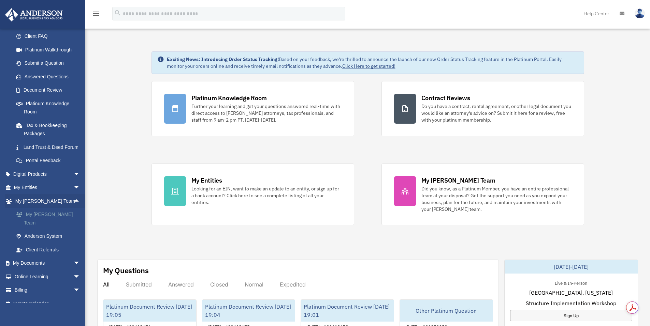 The image size is (650, 326). I want to click on div: Looking for an EIN, want to make an update to an entity, or sign up for a bank account? Click her..., so click(266, 196).